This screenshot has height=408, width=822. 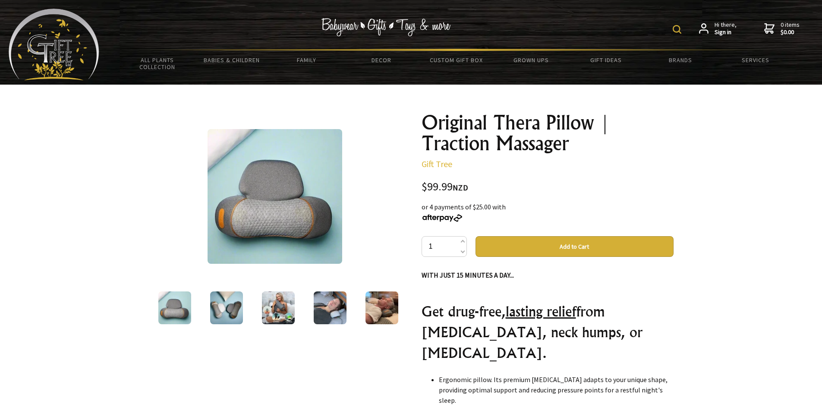 What do you see at coordinates (790, 32) in the screenshot?
I see `strong: $0.00` at bounding box center [790, 32].